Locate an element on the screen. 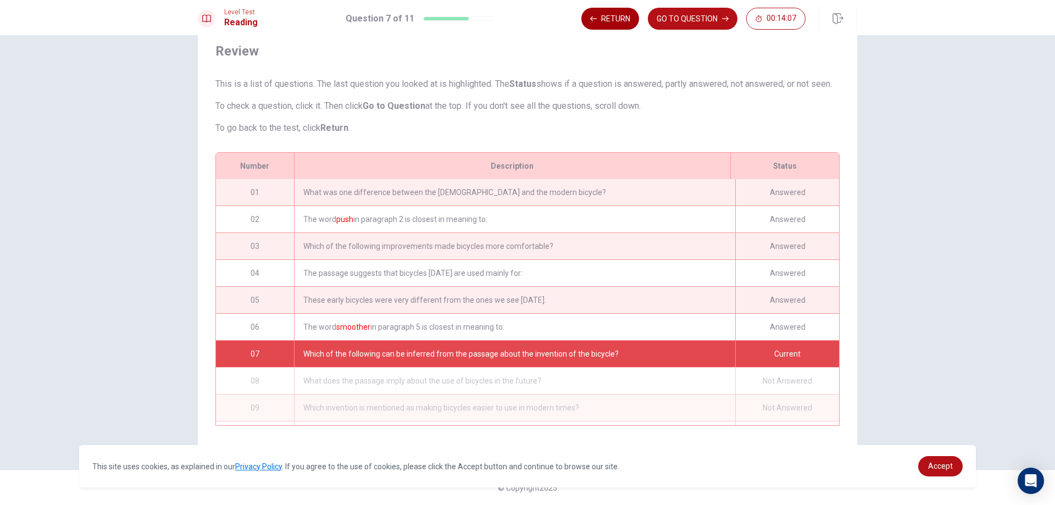  div: Which of the following can be inferred from the passage about the invention of the bicycle? is located at coordinates (514, 354).